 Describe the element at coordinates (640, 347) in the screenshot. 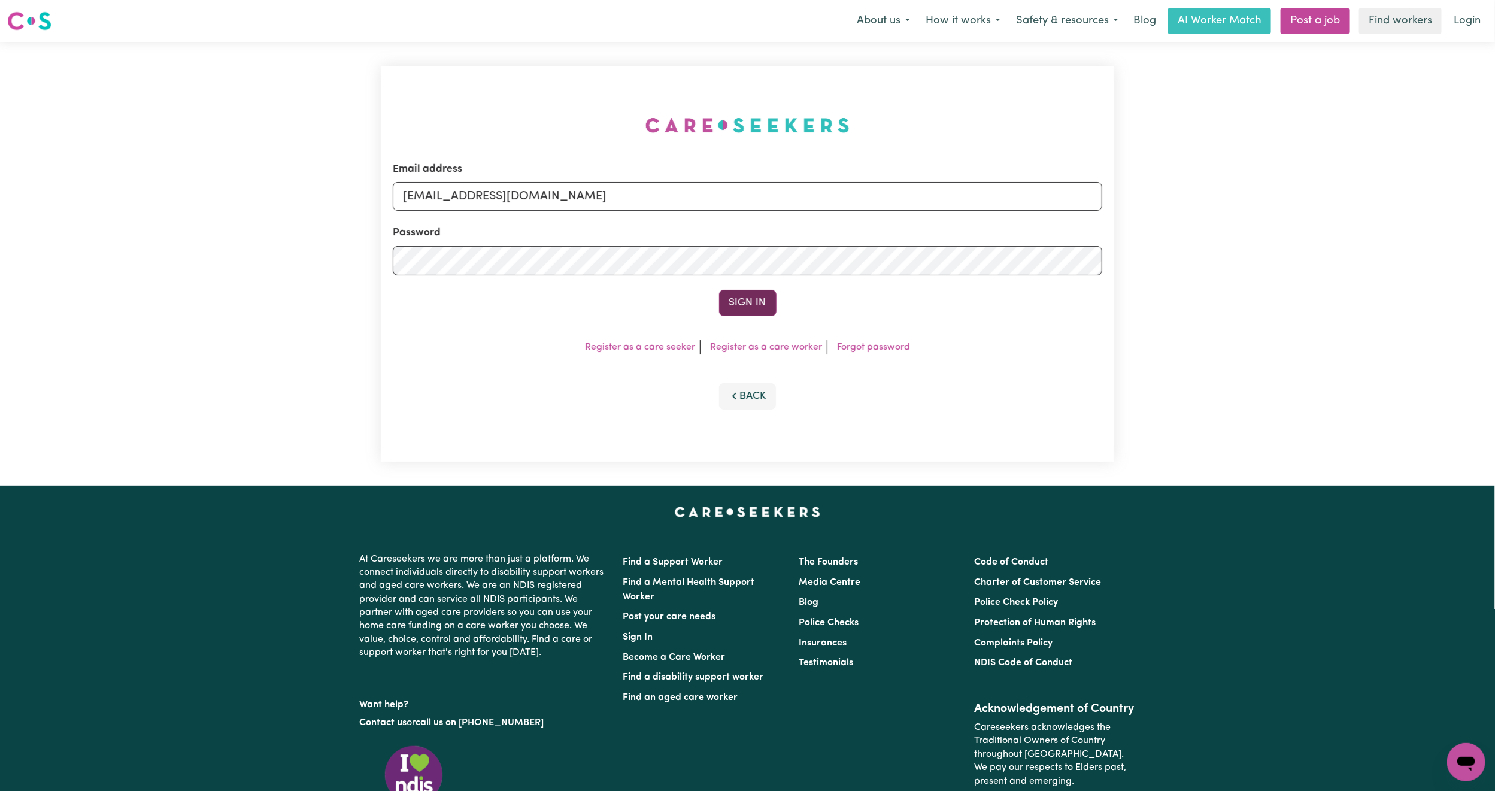

I see `a: Register as a care seeker` at that location.